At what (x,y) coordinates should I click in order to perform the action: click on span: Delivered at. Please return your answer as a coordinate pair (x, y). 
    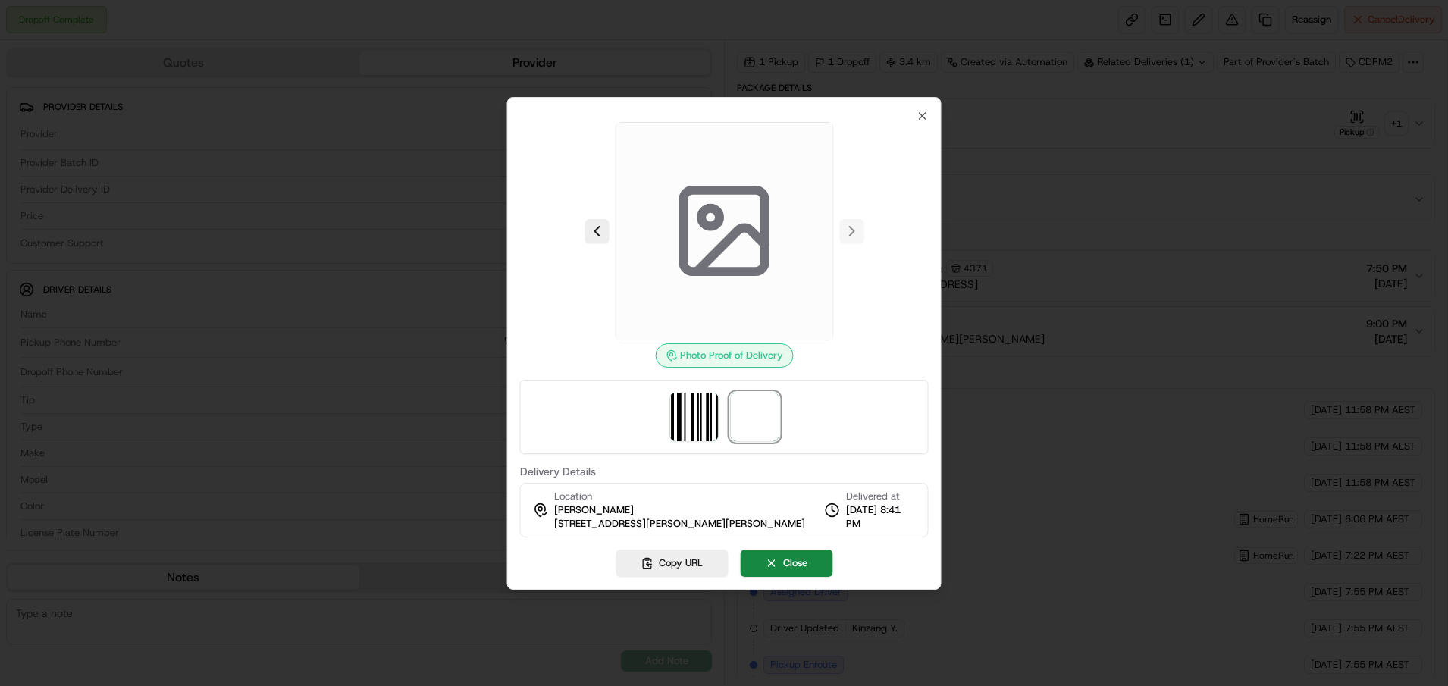
    Looking at the image, I should click on (881, 497).